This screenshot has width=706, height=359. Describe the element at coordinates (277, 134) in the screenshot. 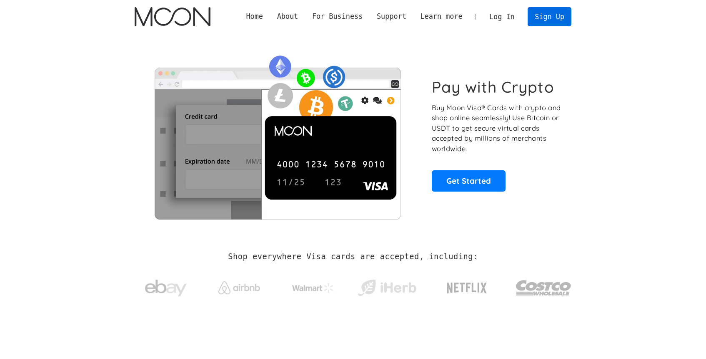

I see `img: Moon Cards let you spend your crypto anywhere Visa is accepted.` at that location.